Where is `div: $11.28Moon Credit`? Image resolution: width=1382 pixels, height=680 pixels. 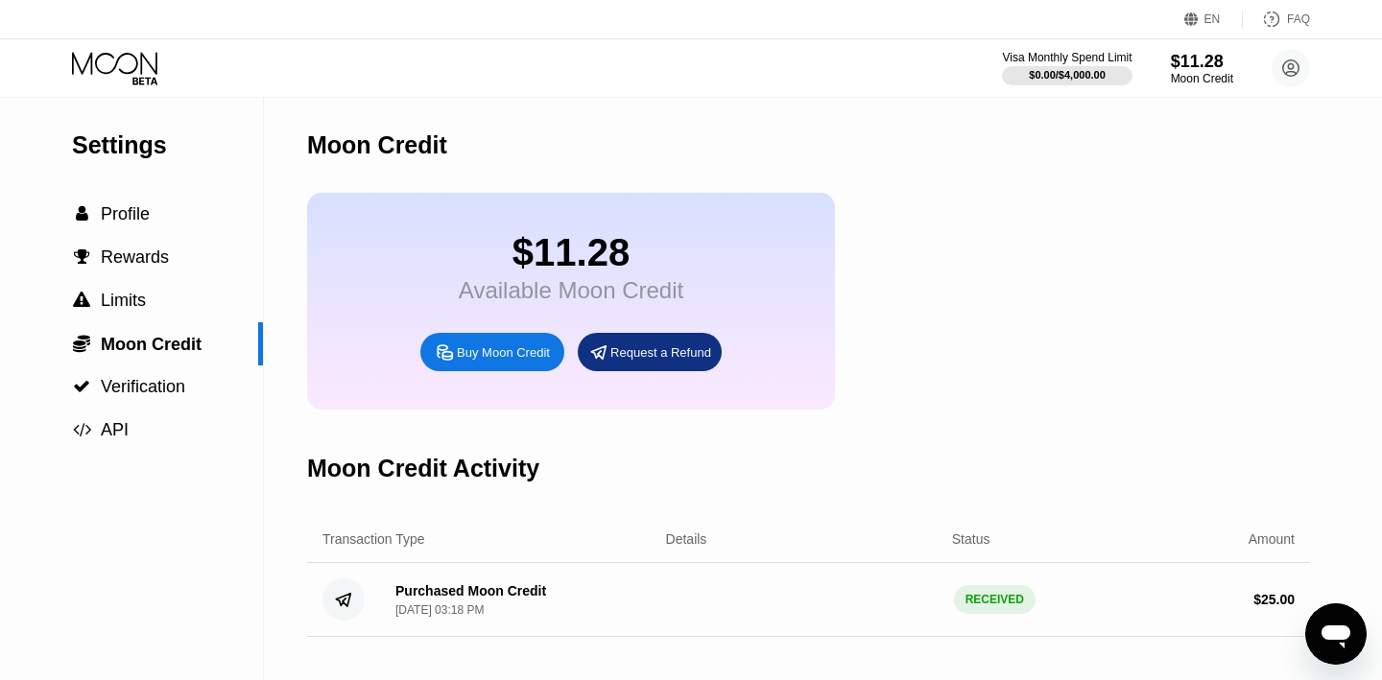 div: $11.28Moon Credit is located at coordinates (1201, 68).